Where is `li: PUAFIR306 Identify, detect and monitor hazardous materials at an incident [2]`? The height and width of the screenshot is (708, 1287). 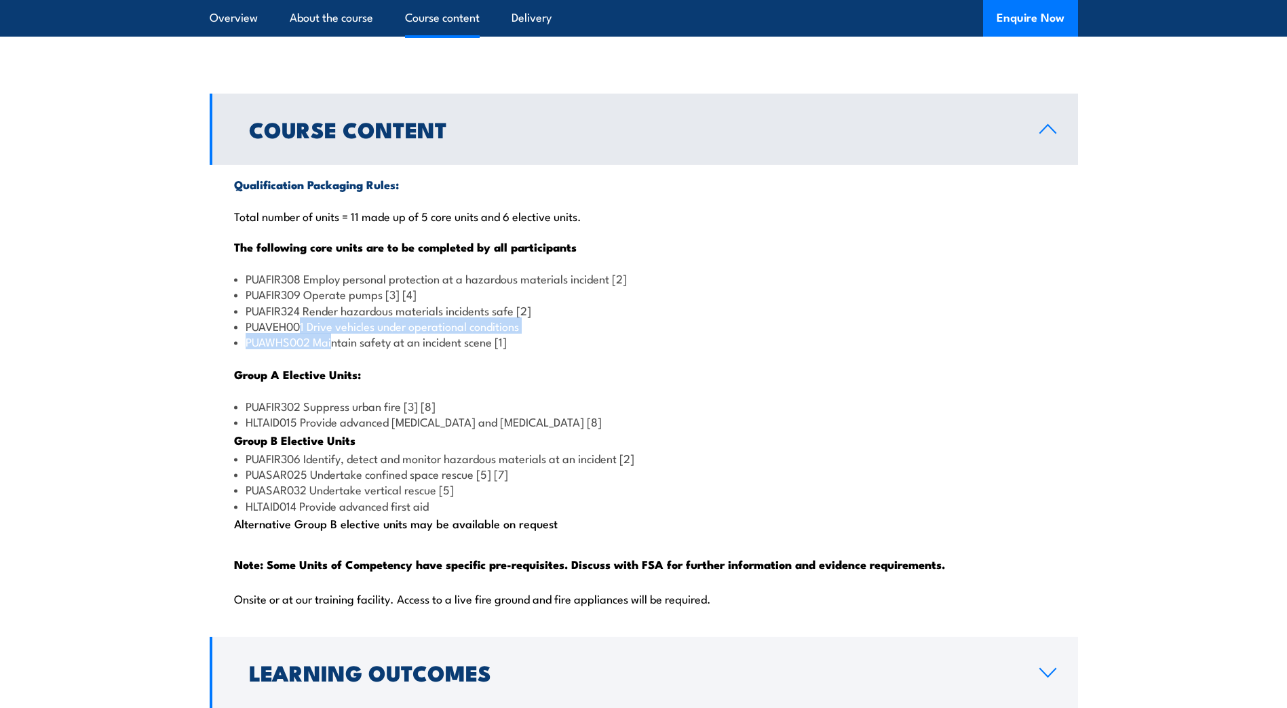
li: PUAFIR306 Identify, detect and monitor hazardous materials at an incident [2] is located at coordinates (644, 458).